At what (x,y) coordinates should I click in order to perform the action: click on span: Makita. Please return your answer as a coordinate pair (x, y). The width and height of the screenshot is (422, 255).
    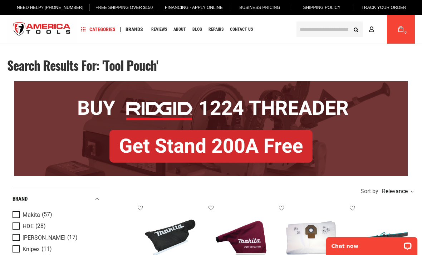
    Looking at the image, I should click on (31, 215).